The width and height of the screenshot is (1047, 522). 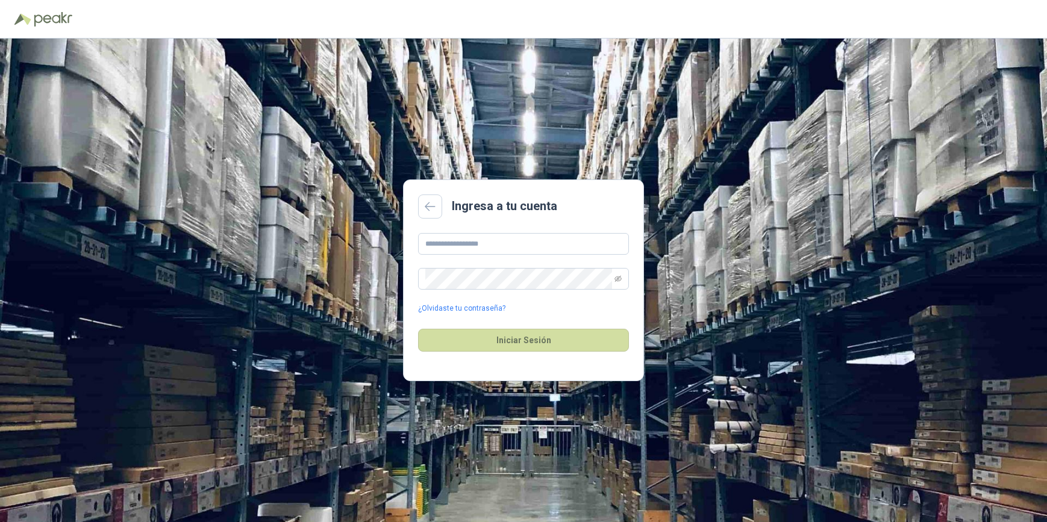 What do you see at coordinates (462, 308) in the screenshot?
I see `a: ¿Olvidaste tu contraseña?` at bounding box center [462, 308].